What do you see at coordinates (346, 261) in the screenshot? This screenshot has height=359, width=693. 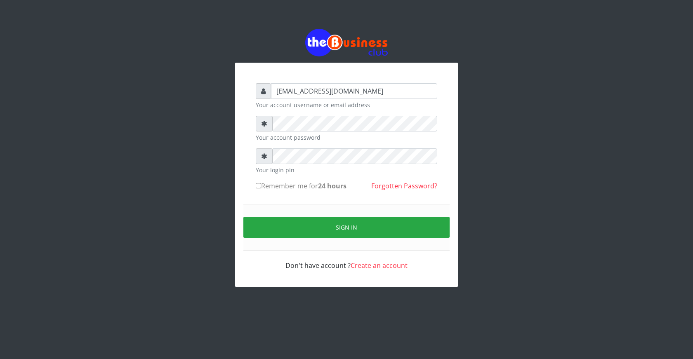 I see `div: Don't have account ?` at bounding box center [346, 261].